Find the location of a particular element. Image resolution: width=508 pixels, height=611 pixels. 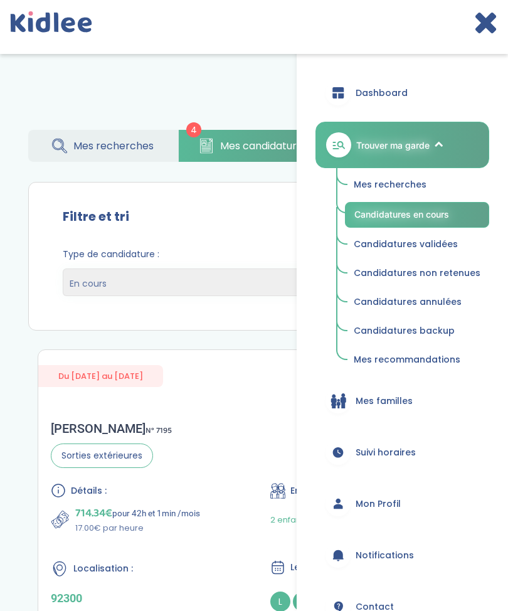

a: Mes recommandations is located at coordinates (417, 360).